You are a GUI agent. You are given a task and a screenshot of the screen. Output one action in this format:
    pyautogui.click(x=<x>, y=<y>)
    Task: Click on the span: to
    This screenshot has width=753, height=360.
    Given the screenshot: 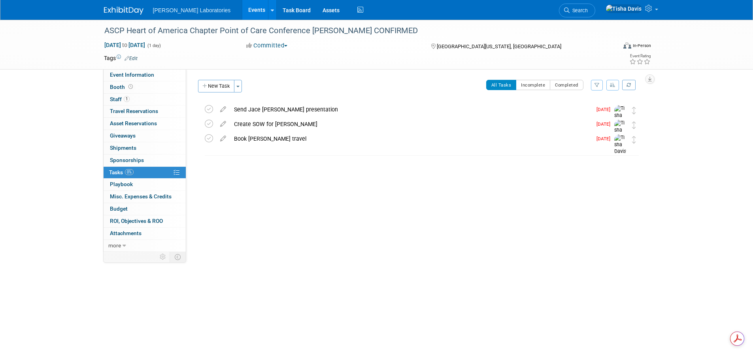 What is the action you would take?
    pyautogui.click(x=125, y=45)
    